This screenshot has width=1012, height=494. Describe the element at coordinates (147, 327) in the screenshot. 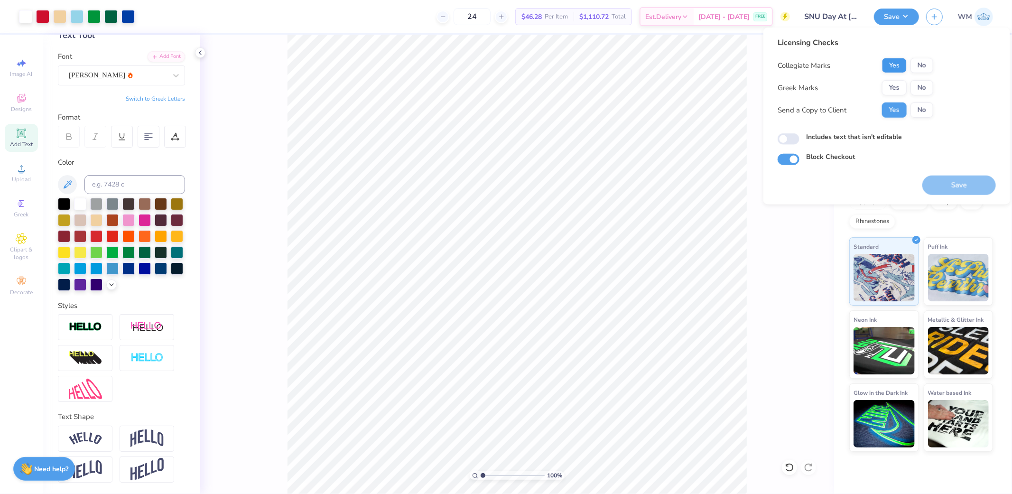

I see `img: Shadow` at that location.